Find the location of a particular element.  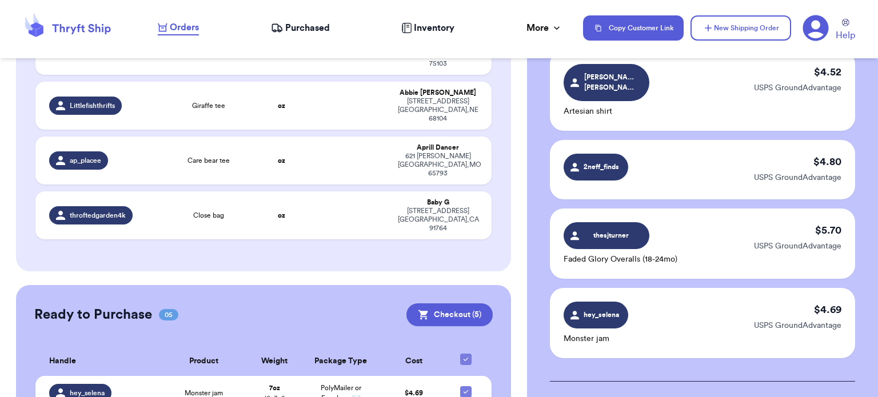

button: Checkout (5) is located at coordinates (449, 315).